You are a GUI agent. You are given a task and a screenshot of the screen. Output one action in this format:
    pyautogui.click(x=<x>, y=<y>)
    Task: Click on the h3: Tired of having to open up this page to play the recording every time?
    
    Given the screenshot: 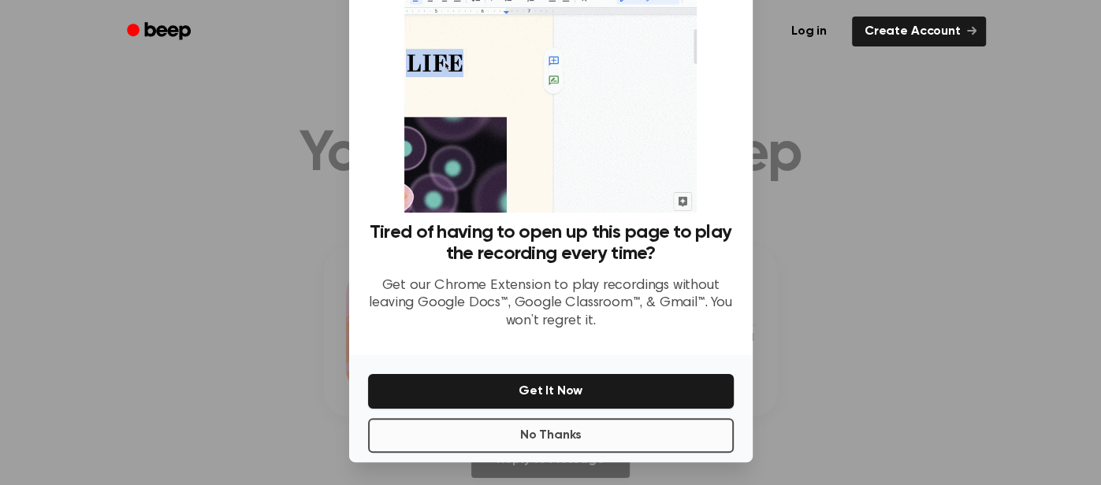 What is the action you would take?
    pyautogui.click(x=551, y=243)
    